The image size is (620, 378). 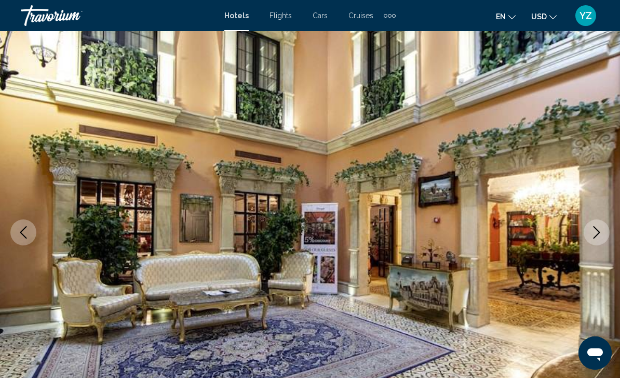 What do you see at coordinates (597, 232) in the screenshot?
I see `button: Next image` at bounding box center [597, 232].